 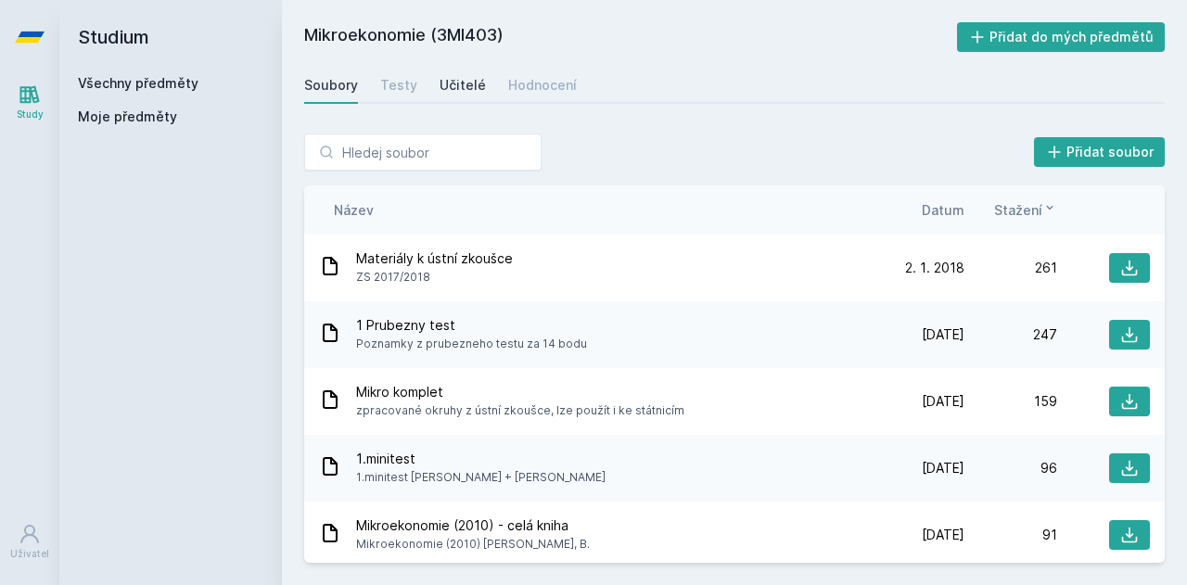 What do you see at coordinates (473, 526) in the screenshot?
I see `span: Mikroekonomie (2010) - celá kniha` at bounding box center [473, 526].